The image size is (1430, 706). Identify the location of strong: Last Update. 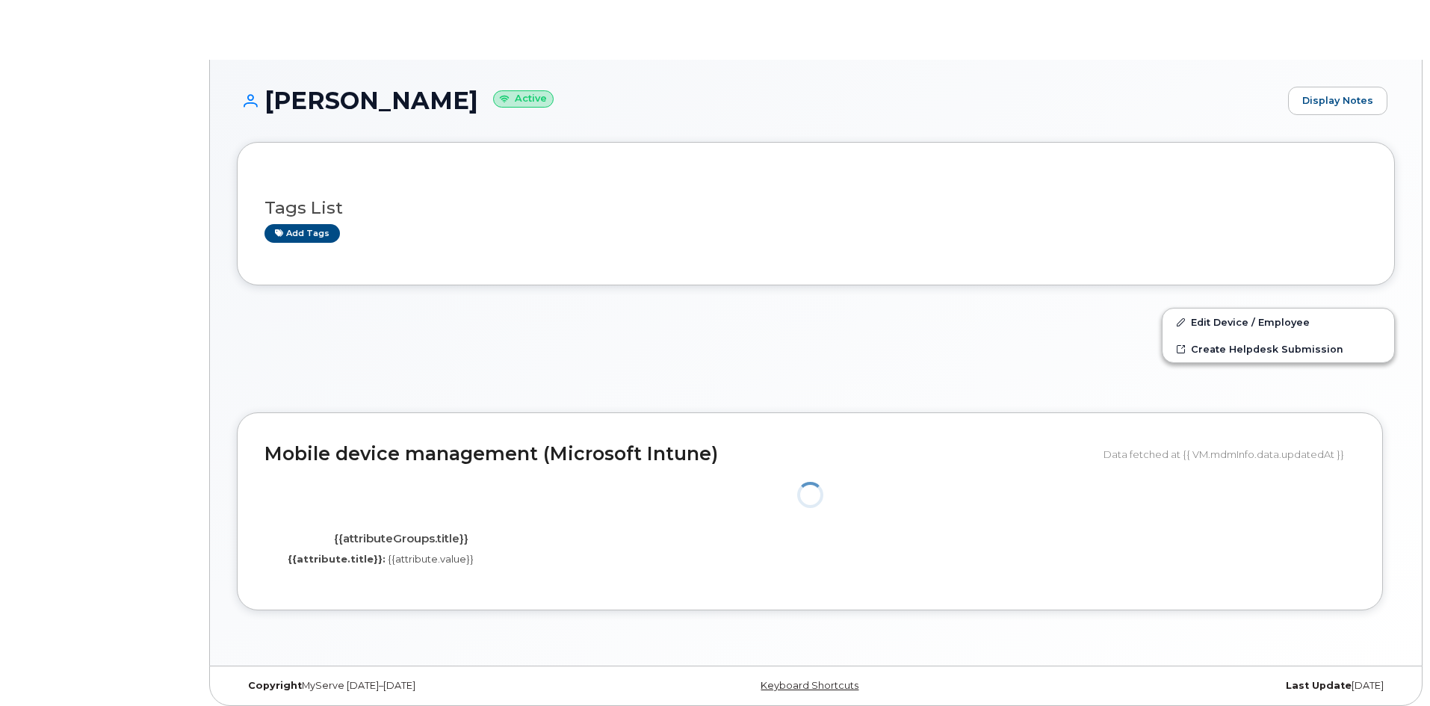
(1319, 685).